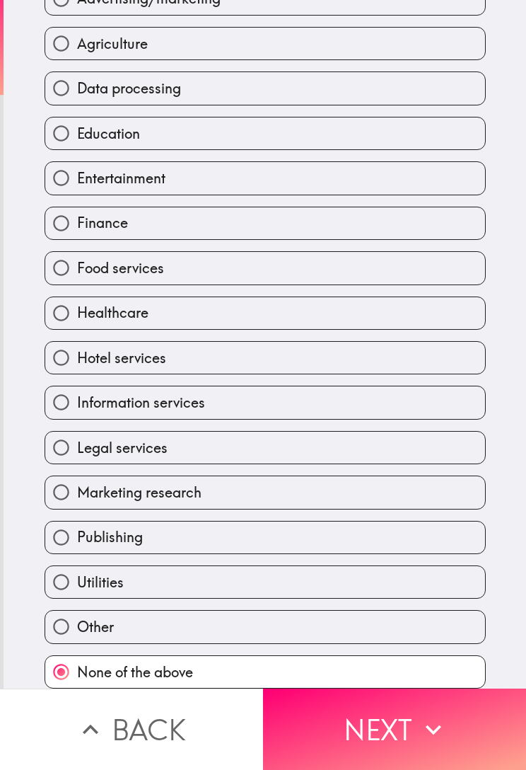  What do you see at coordinates (135, 672) in the screenshot?
I see `span: None of the above` at bounding box center [135, 672].